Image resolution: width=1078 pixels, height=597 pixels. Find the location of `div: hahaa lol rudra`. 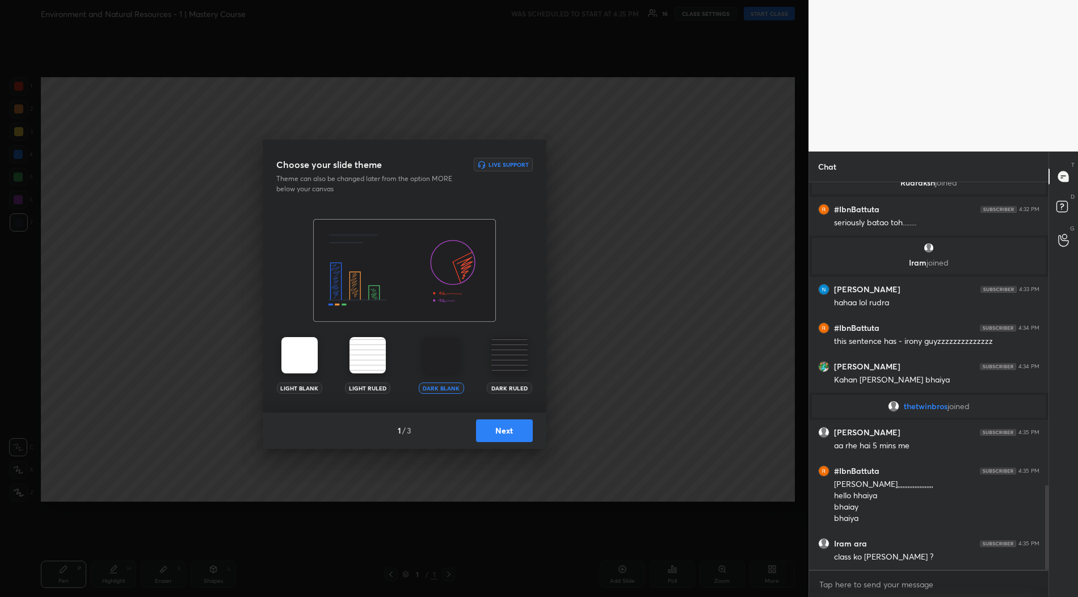

div: hahaa lol rudra is located at coordinates (936, 303).